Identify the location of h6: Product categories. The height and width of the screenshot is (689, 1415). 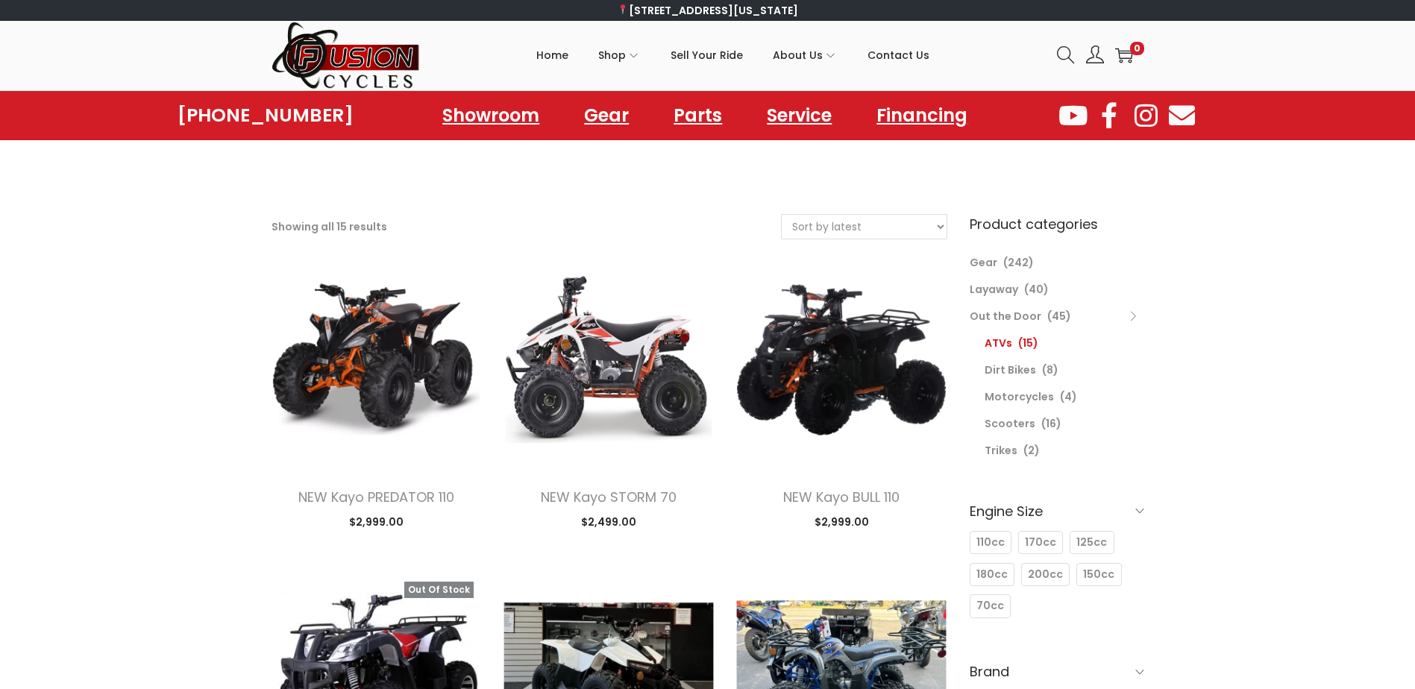
(1057, 224).